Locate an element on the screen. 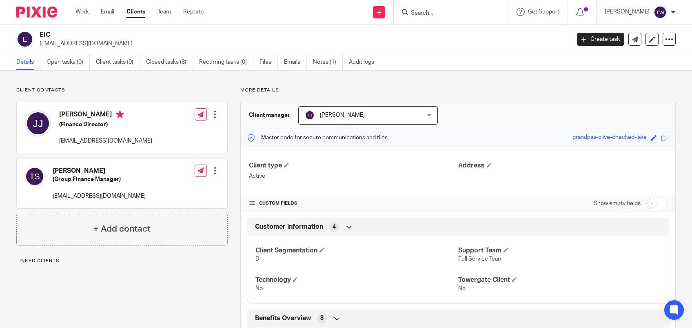  a: Closed tasks (8) is located at coordinates (169, 62).